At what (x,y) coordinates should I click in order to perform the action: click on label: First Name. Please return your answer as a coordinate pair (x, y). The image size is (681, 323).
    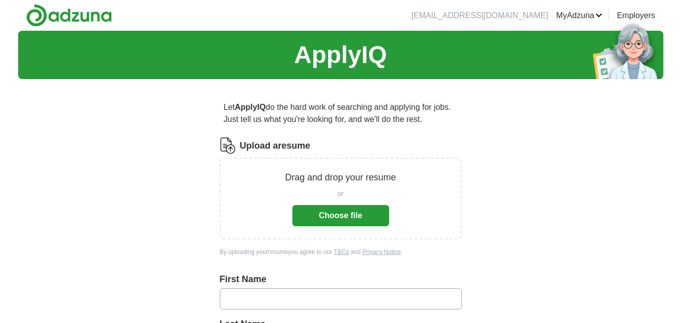
    Looking at the image, I should click on (341, 279).